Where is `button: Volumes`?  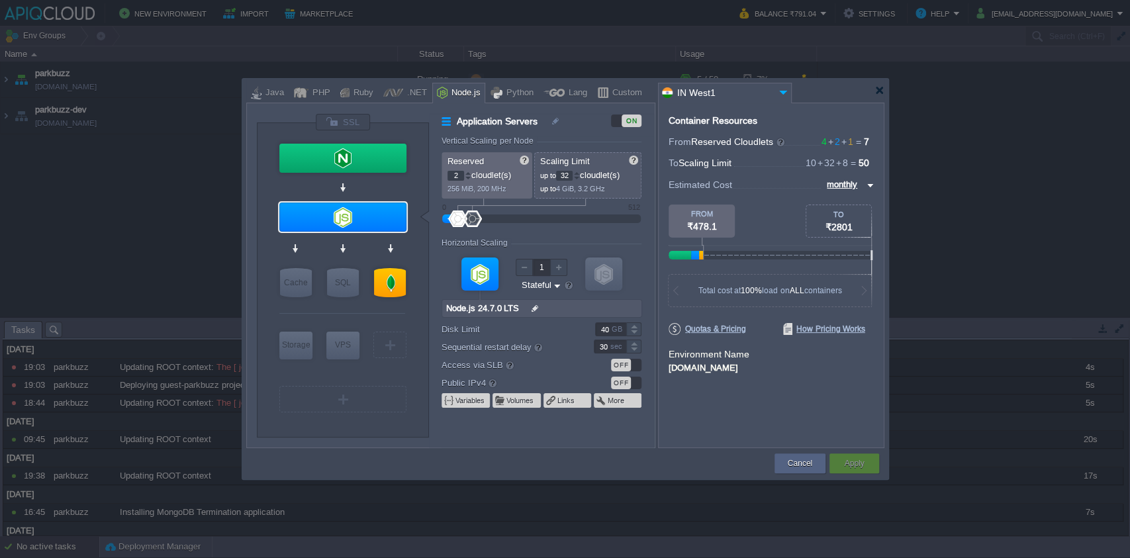
button: Volumes is located at coordinates (520, 400).